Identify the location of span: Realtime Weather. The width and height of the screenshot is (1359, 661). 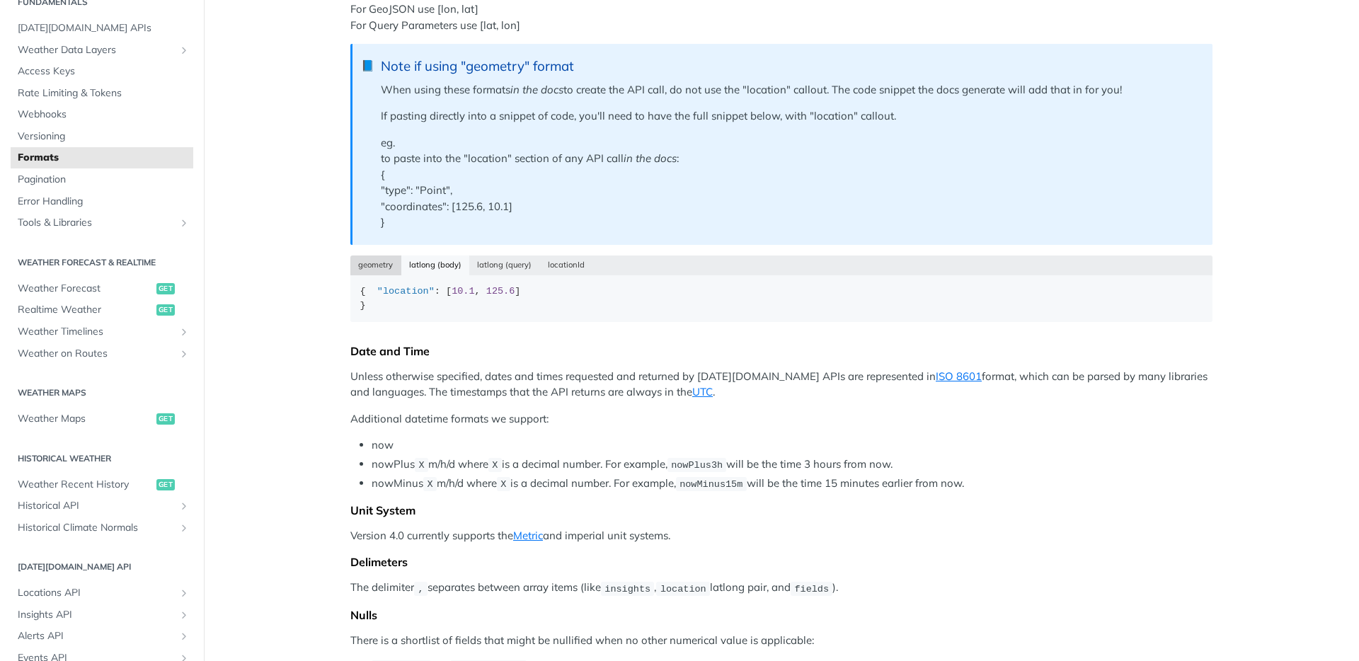
(85, 310).